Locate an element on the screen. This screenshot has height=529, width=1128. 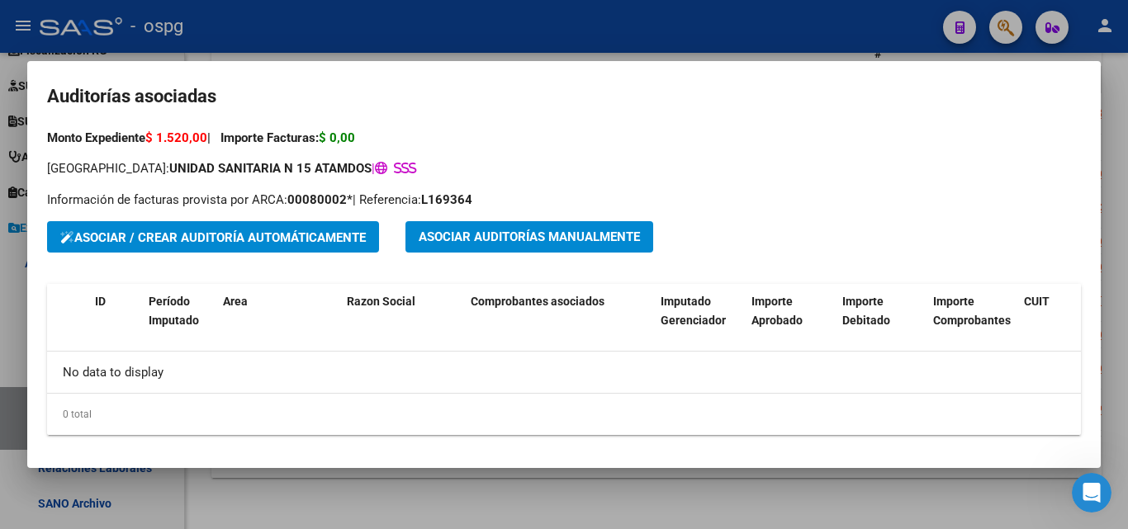
div: Cerrar is located at coordinates (299, 41).